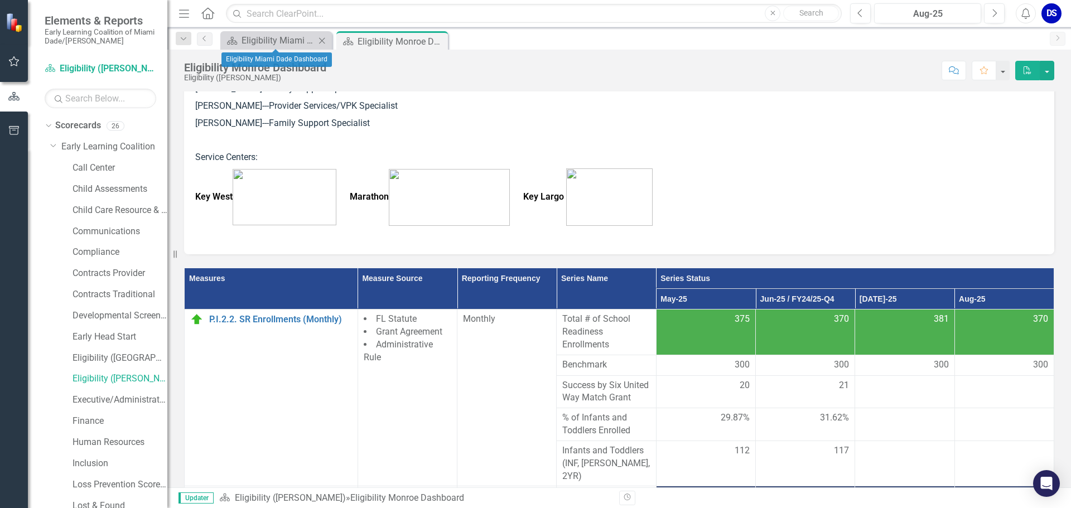  I want to click on button: DS, so click(1052, 13).